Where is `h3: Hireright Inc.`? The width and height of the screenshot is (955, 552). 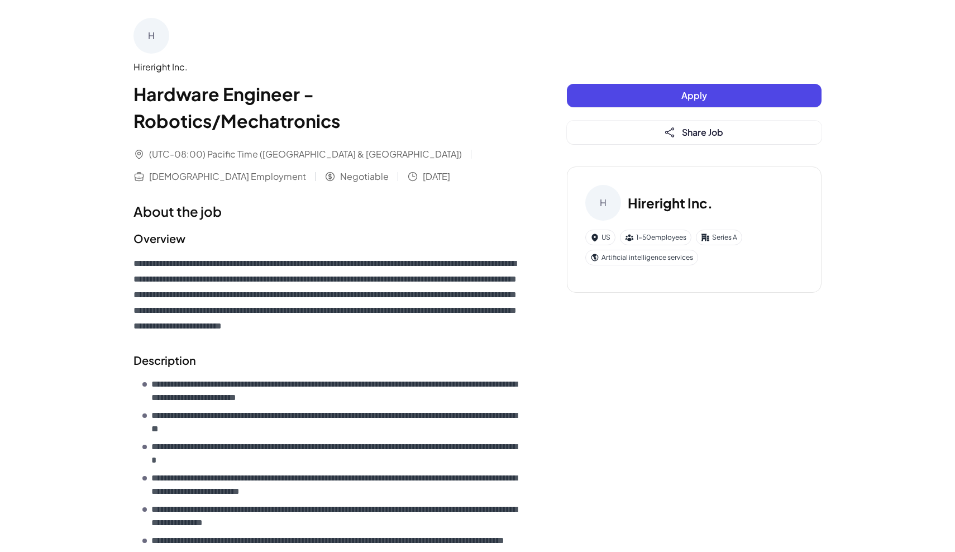 h3: Hireright Inc. is located at coordinates (670, 203).